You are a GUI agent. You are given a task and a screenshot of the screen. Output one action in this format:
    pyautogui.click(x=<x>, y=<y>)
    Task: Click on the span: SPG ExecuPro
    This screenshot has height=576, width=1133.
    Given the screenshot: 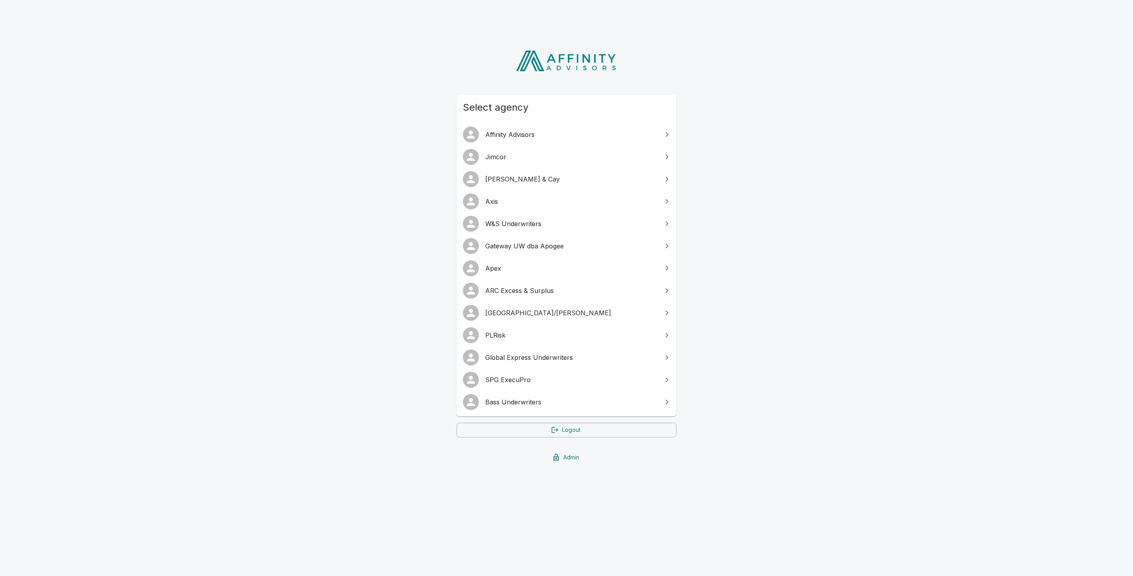 What is the action you would take?
    pyautogui.click(x=571, y=380)
    